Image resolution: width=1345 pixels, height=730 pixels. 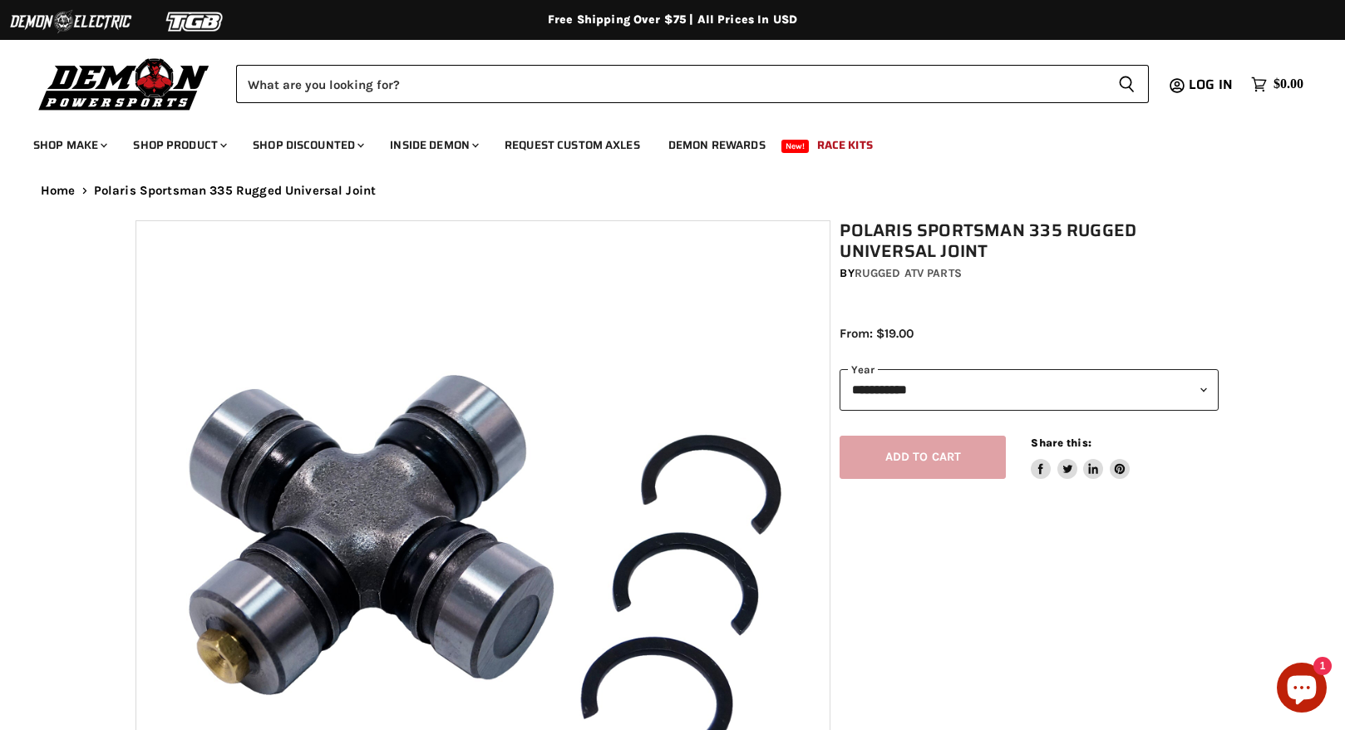 I want to click on inbox-online-store-chat: Shopify online store chat, so click(x=1302, y=689).